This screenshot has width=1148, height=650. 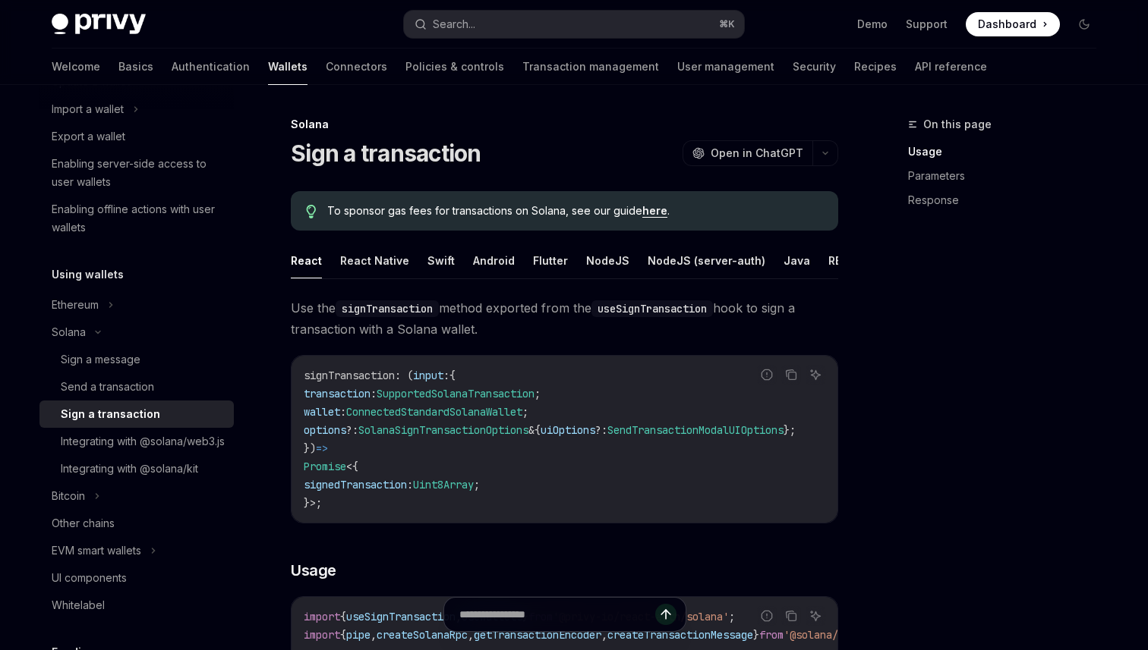 I want to click on a: Policies & controls, so click(x=455, y=67).